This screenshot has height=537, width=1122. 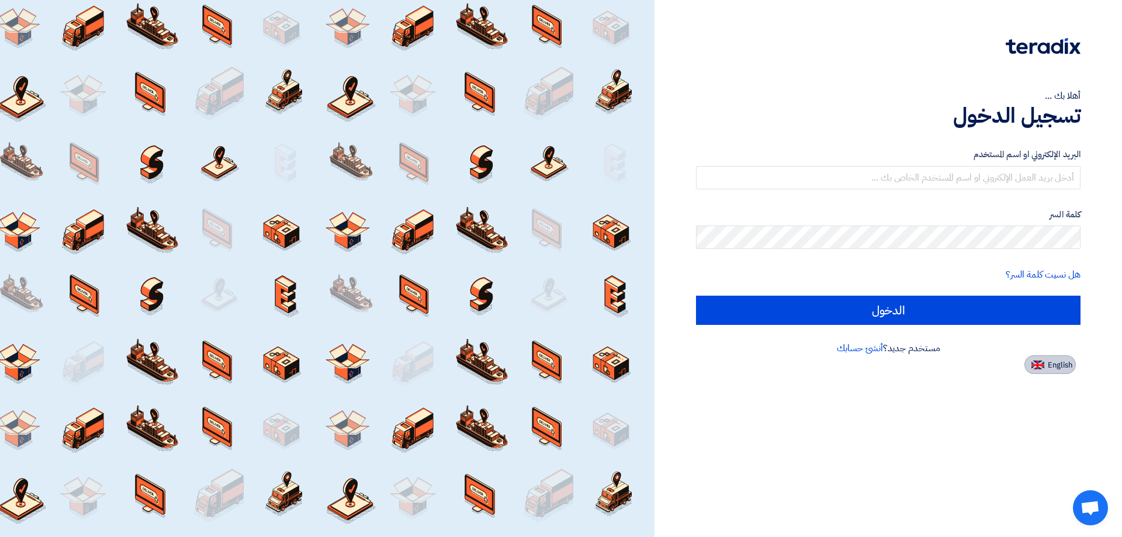 I want to click on label: البريد الإلكتروني او اسم المستخدم, so click(x=888, y=154).